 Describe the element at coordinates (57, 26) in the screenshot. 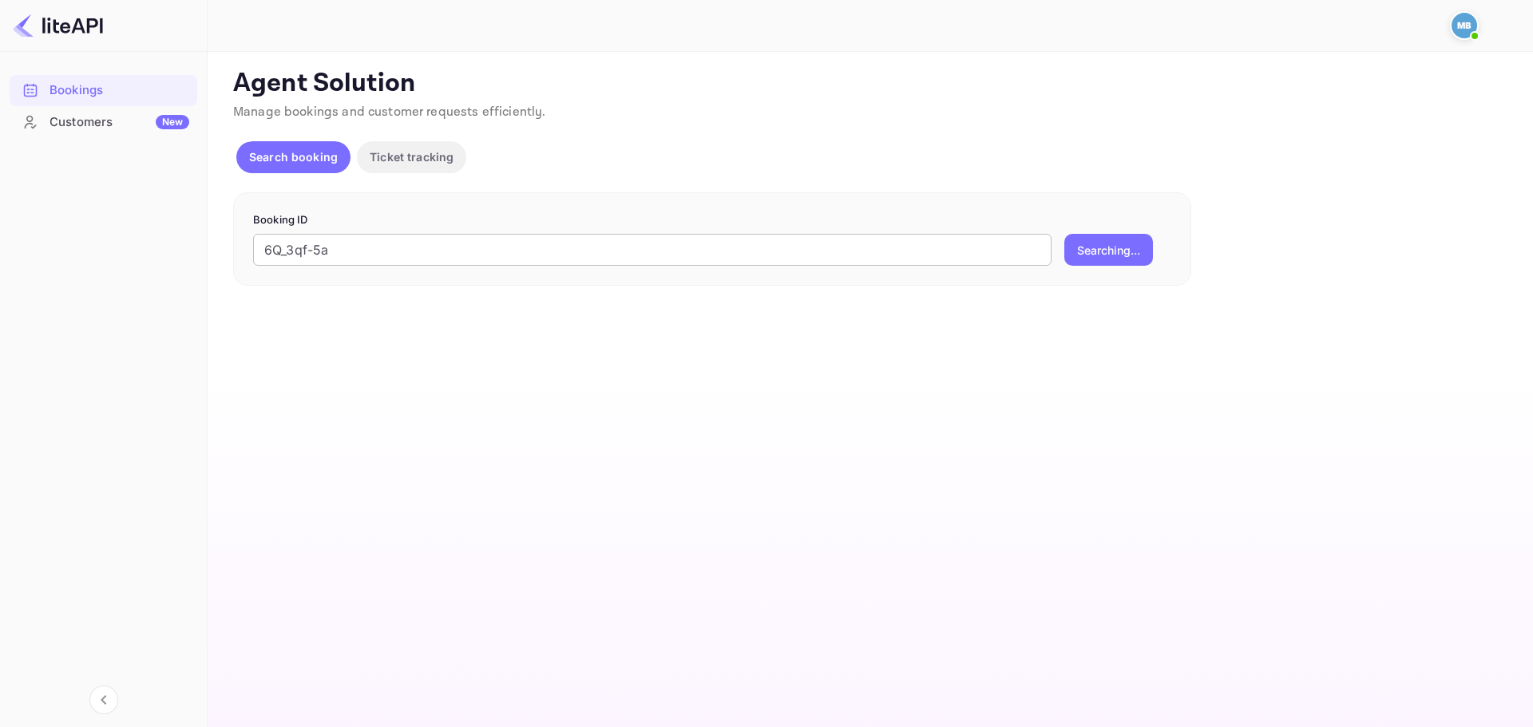

I see `img: LiteAPI logo` at that location.